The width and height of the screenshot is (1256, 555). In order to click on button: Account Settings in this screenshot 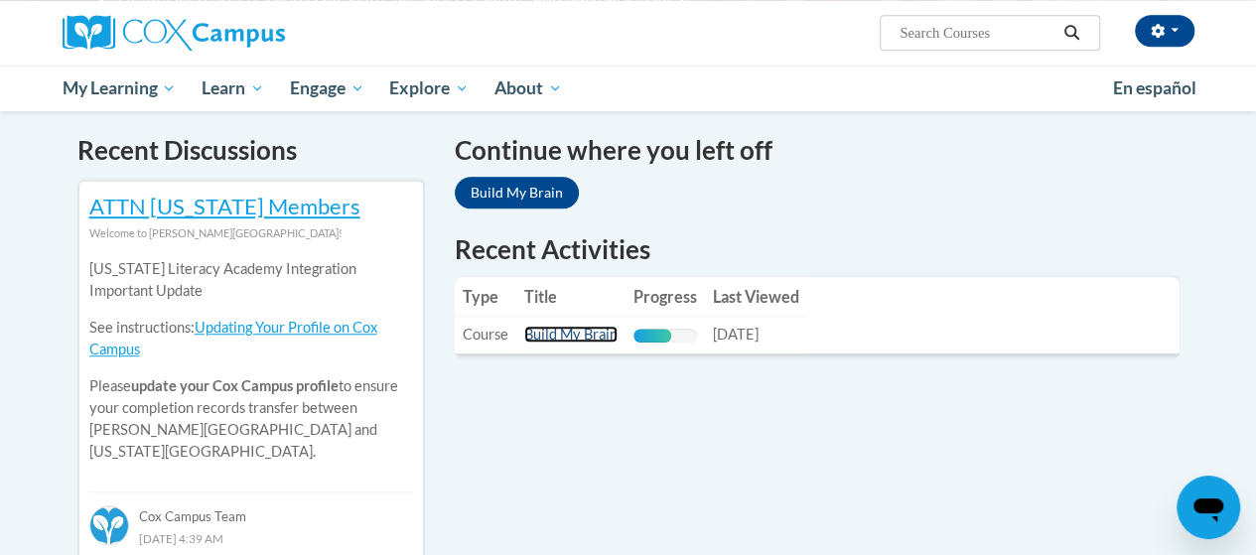, I will do `click(1164, 31)`.